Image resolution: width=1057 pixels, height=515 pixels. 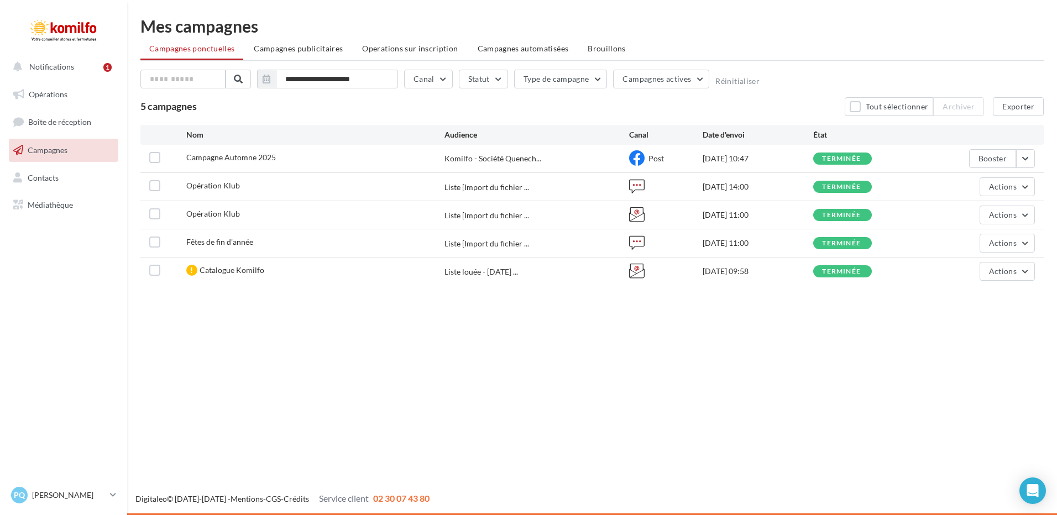 I want to click on span: Campagnes publicitaires, so click(x=298, y=48).